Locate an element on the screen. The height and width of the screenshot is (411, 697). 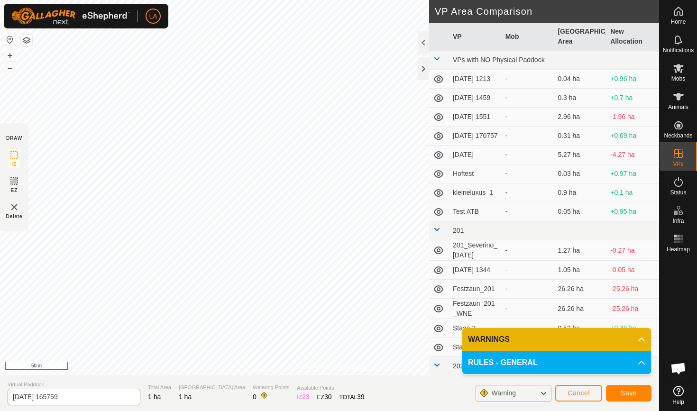
span: 39 is located at coordinates (361, 397).